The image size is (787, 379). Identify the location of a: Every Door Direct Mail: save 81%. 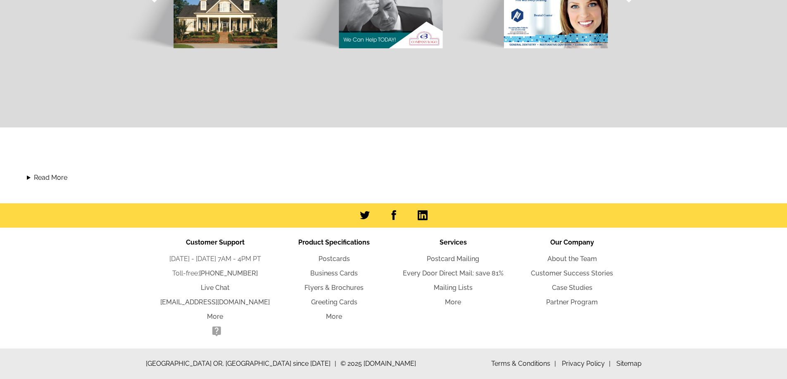
(453, 273).